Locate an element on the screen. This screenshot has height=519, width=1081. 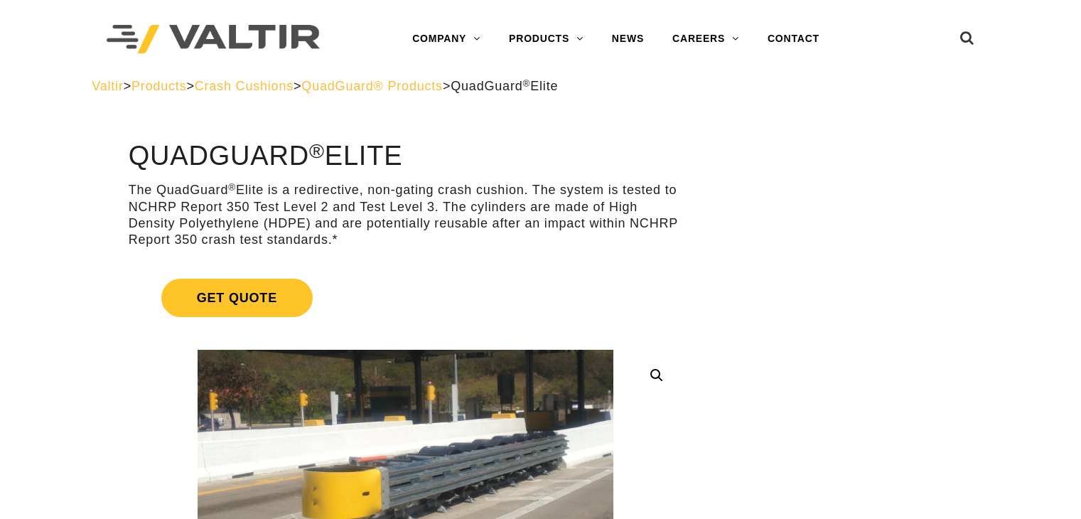
span: QuadGuard® Products is located at coordinates (372, 86).